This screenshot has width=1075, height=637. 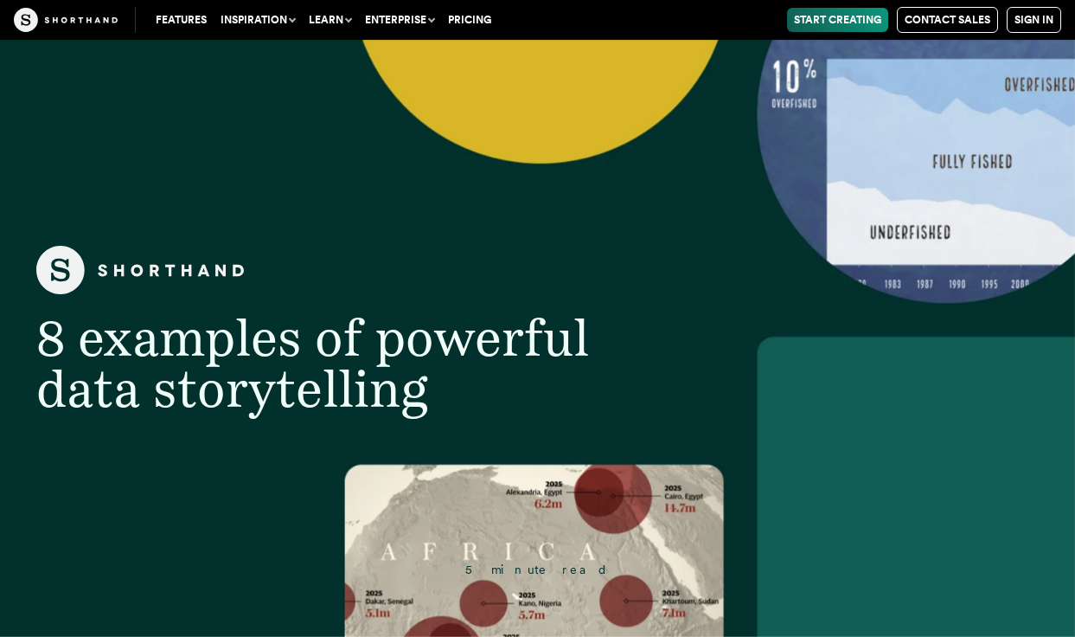 What do you see at coordinates (837, 20) in the screenshot?
I see `a: Start Creating` at bounding box center [837, 20].